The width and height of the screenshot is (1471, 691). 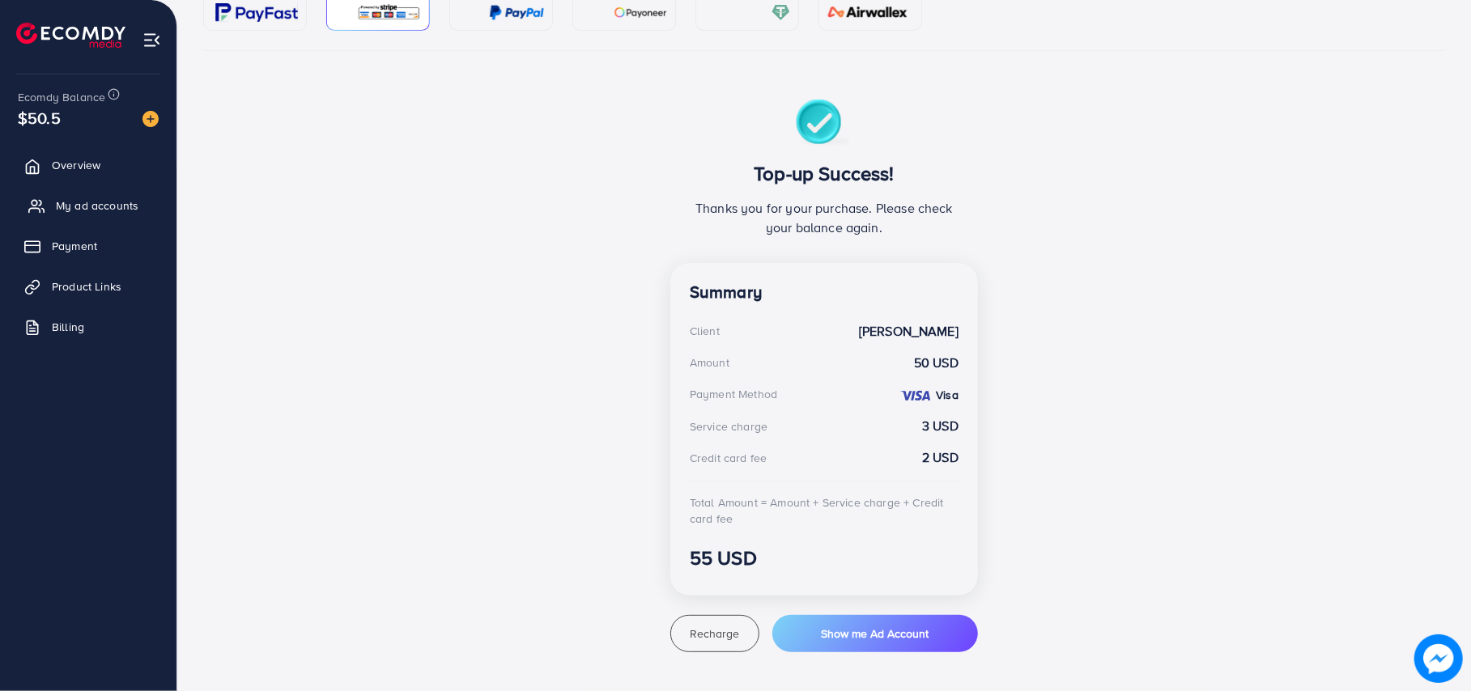 I want to click on span: Product Links, so click(x=87, y=287).